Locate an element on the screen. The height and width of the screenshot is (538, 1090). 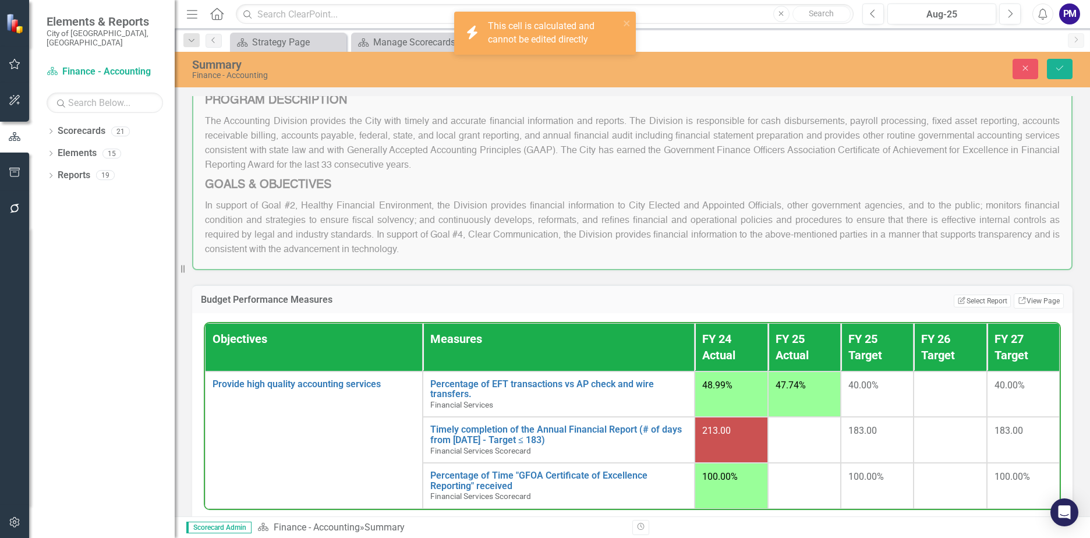
span: Scorecard Admin is located at coordinates (219, 527).